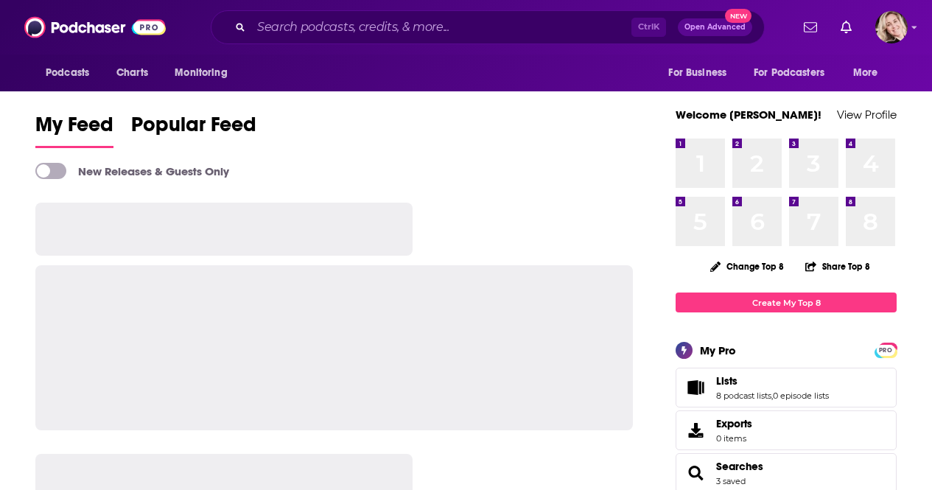  What do you see at coordinates (441, 27) in the screenshot?
I see `input: Search podcasts, credits, & more...` at bounding box center [441, 27].